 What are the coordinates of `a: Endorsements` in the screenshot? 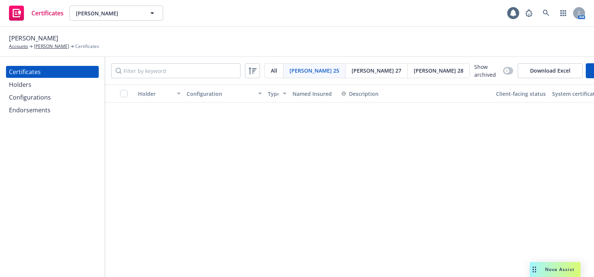 It's located at (52, 110).